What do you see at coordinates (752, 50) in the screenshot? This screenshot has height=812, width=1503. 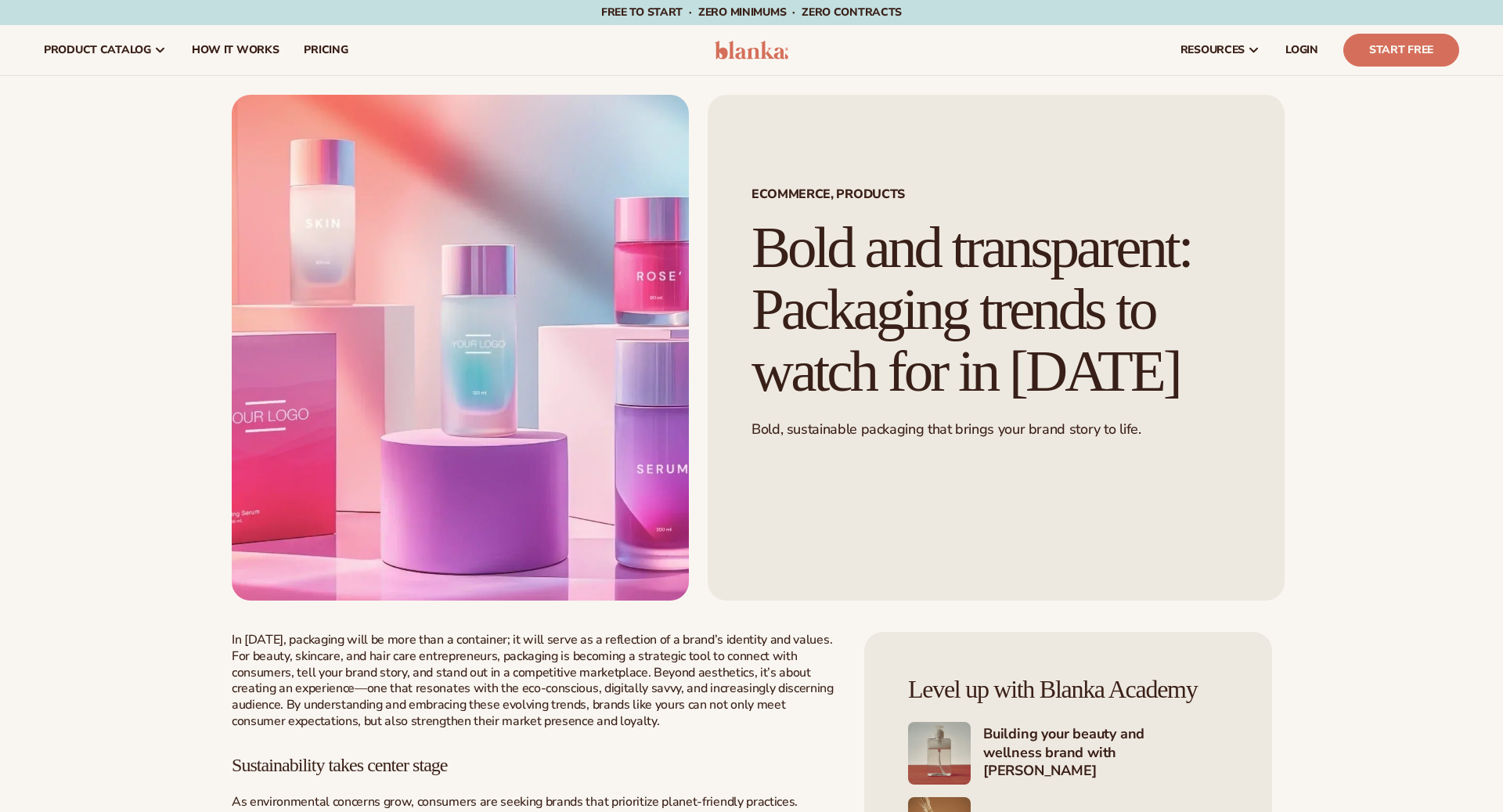 I see `img: logo` at bounding box center [752, 50].